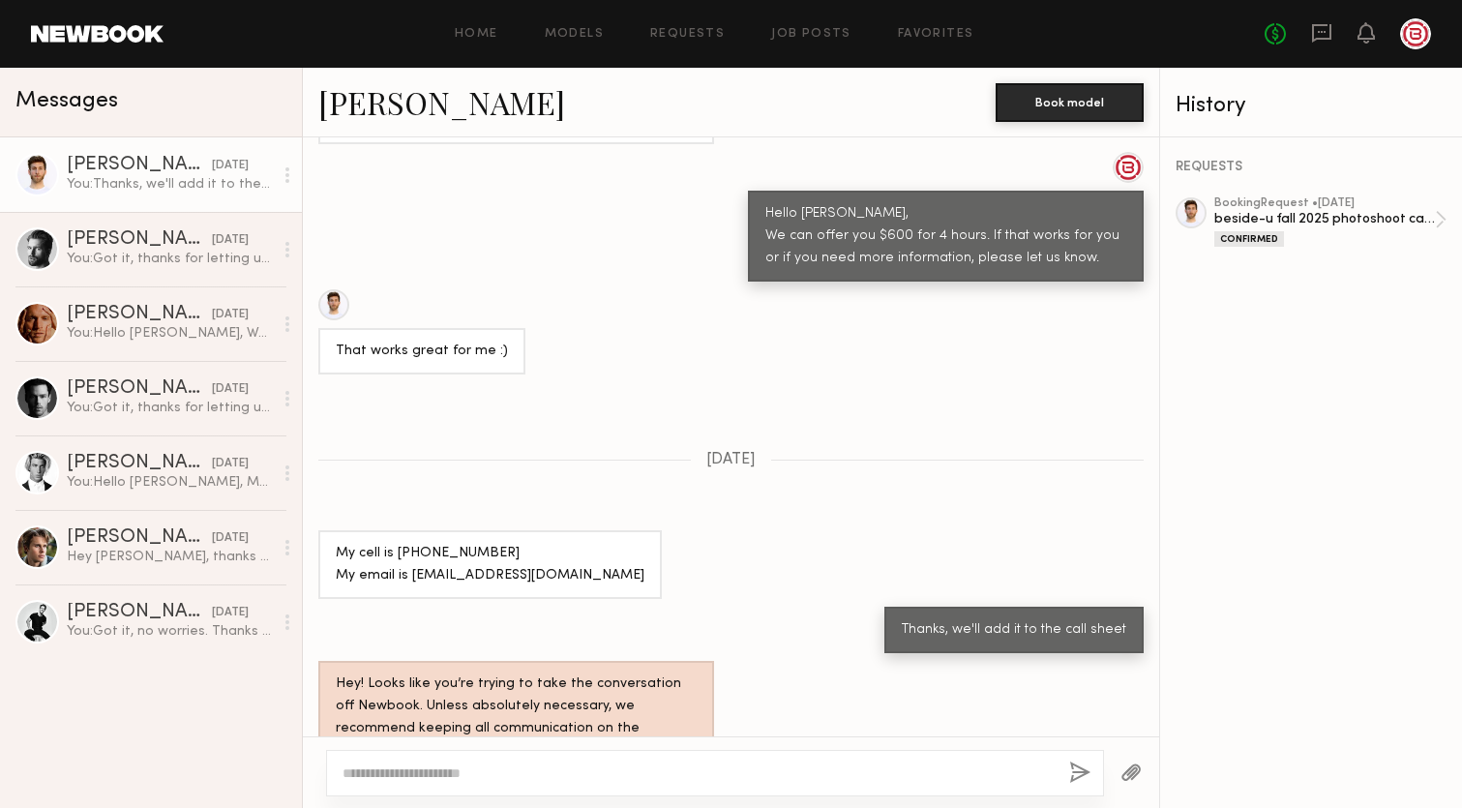 This screenshot has width=1462, height=808. Describe the element at coordinates (169, 407) in the screenshot. I see `div: You: Got it, thanks for letting us know` at that location.